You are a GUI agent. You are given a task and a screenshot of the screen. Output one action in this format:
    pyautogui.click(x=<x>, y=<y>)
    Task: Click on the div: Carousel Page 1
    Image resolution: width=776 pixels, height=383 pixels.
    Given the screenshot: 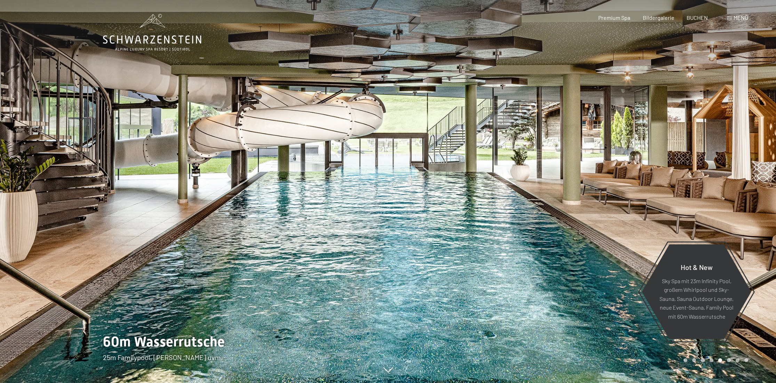 What is the action you would take?
    pyautogui.click(x=685, y=360)
    